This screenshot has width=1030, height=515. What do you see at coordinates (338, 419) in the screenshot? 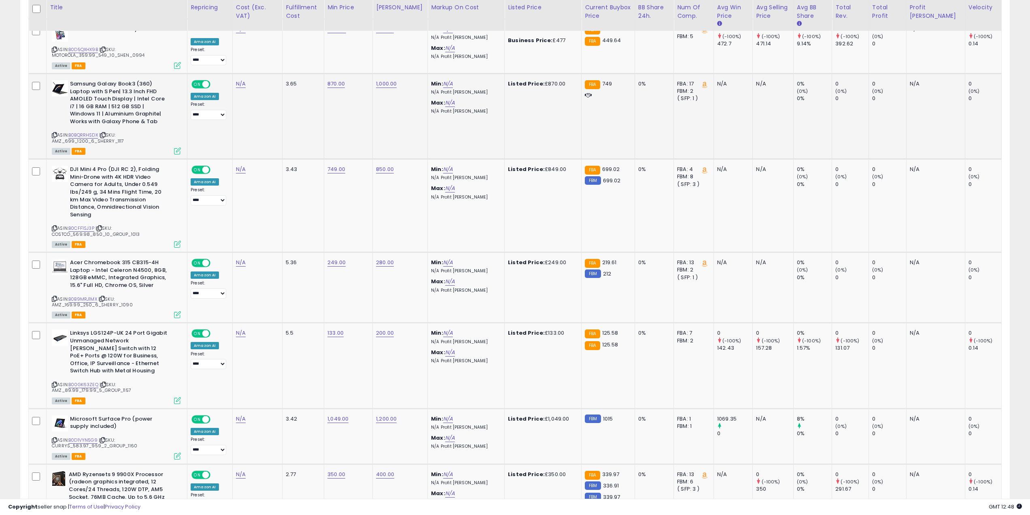
I see `a: 1,049.00` at bounding box center [338, 419].